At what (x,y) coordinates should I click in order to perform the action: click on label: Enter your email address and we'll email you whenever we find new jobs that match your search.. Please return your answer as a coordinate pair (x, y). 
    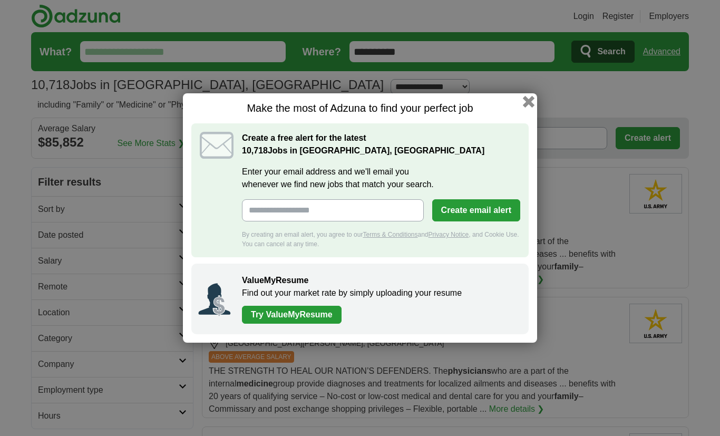
    Looking at the image, I should click on (381, 178).